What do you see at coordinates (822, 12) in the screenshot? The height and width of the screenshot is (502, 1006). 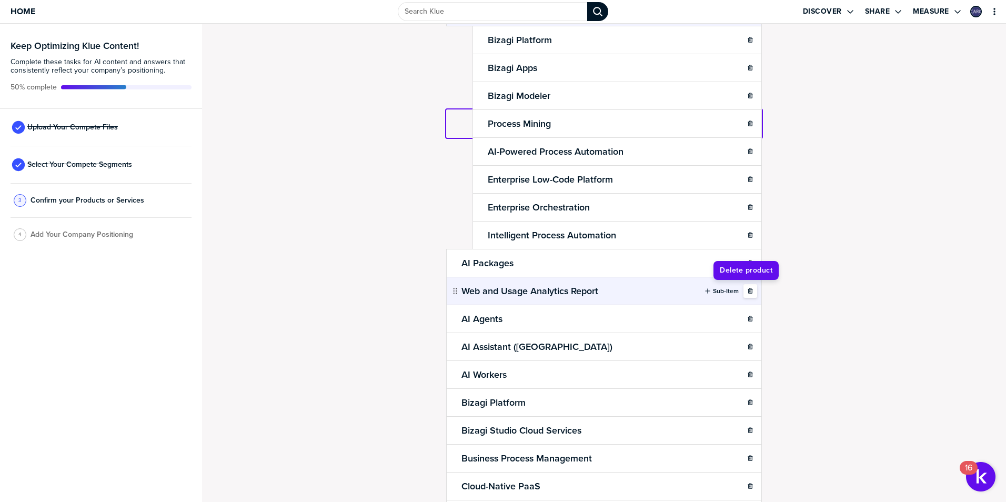 I see `label: Discover` at bounding box center [822, 12].